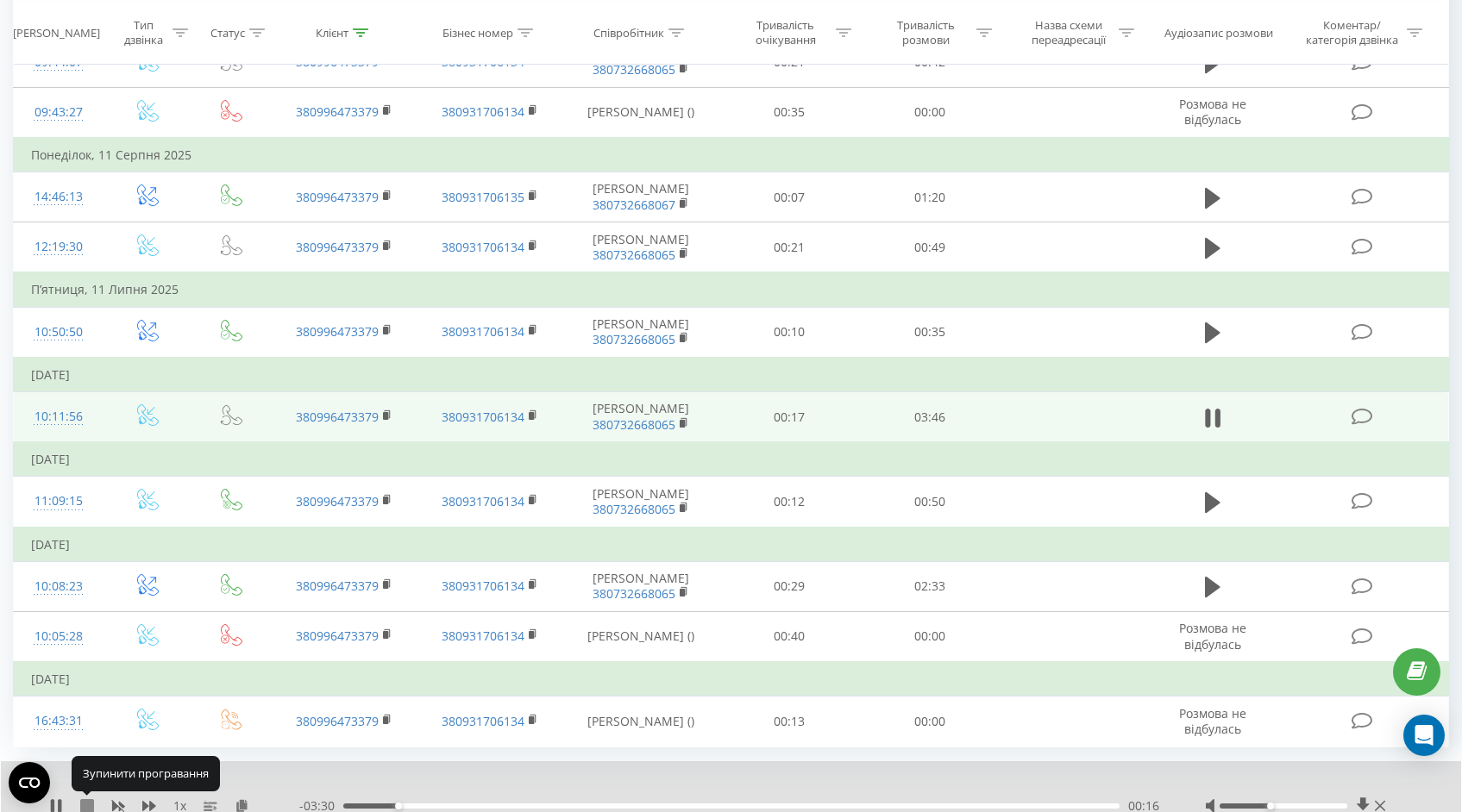 The image size is (1462, 812). I want to click on div: 11:09:15, so click(58, 501).